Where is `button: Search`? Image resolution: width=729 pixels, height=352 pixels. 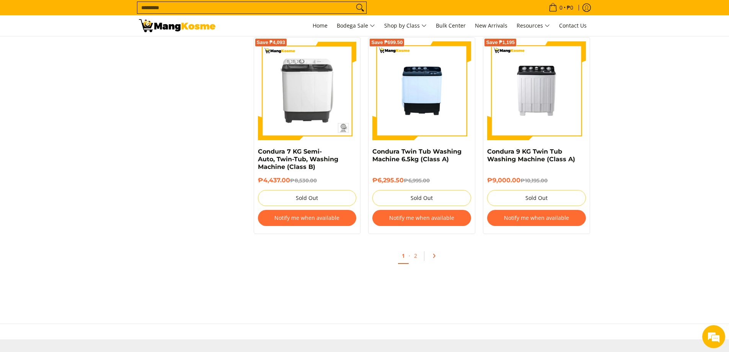 button: Search is located at coordinates (360, 8).